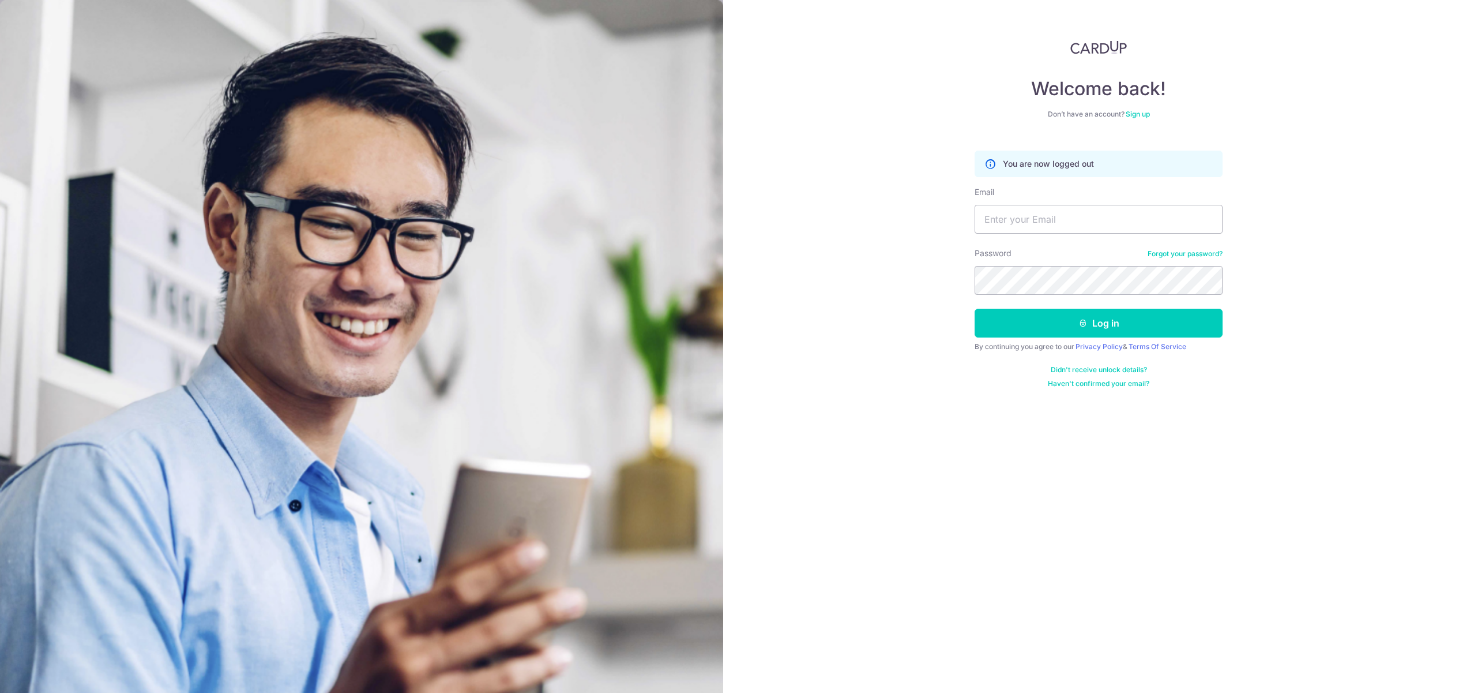  Describe the element at coordinates (1099, 47) in the screenshot. I see `img: CardUp Logo` at that location.